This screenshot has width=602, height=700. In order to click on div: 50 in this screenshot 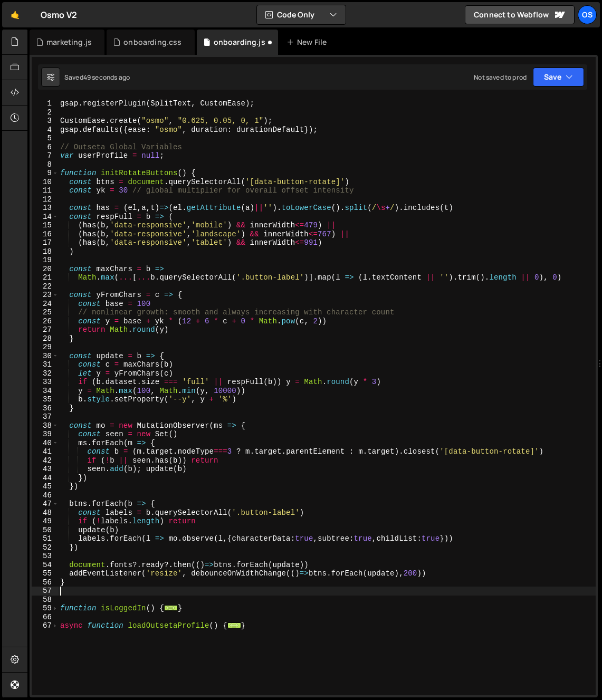, I will do `click(45, 530)`.